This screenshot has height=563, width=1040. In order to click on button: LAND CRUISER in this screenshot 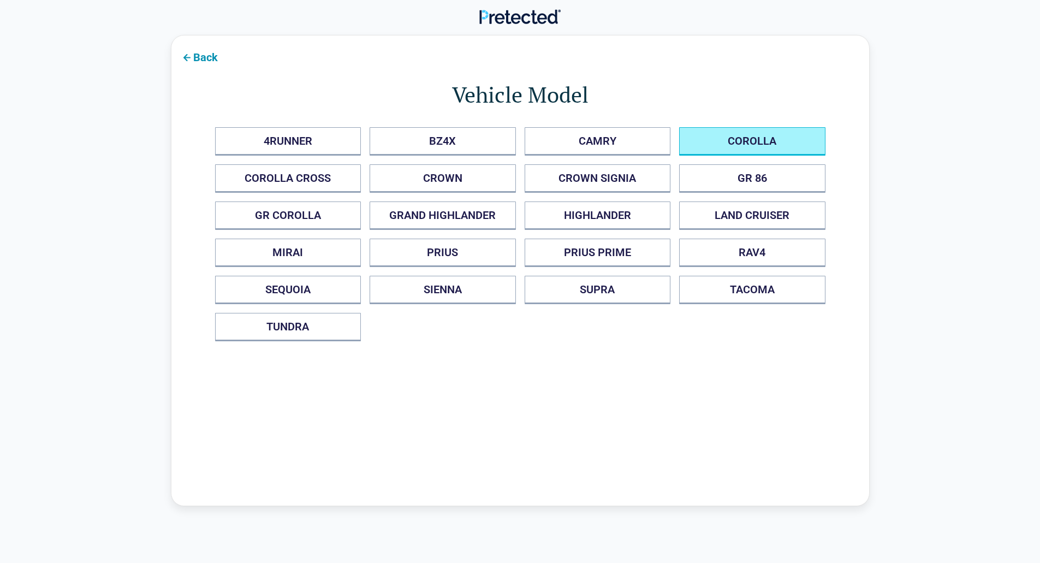, I will do `click(752, 216)`.